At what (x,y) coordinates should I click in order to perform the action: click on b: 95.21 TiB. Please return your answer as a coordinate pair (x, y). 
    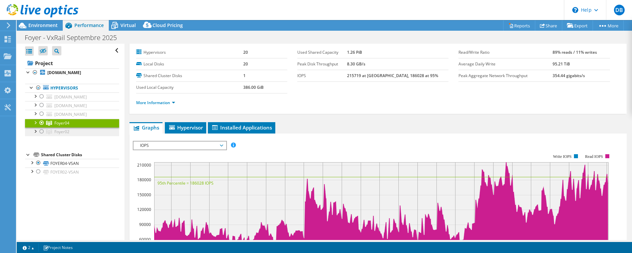
    Looking at the image, I should click on (561, 64).